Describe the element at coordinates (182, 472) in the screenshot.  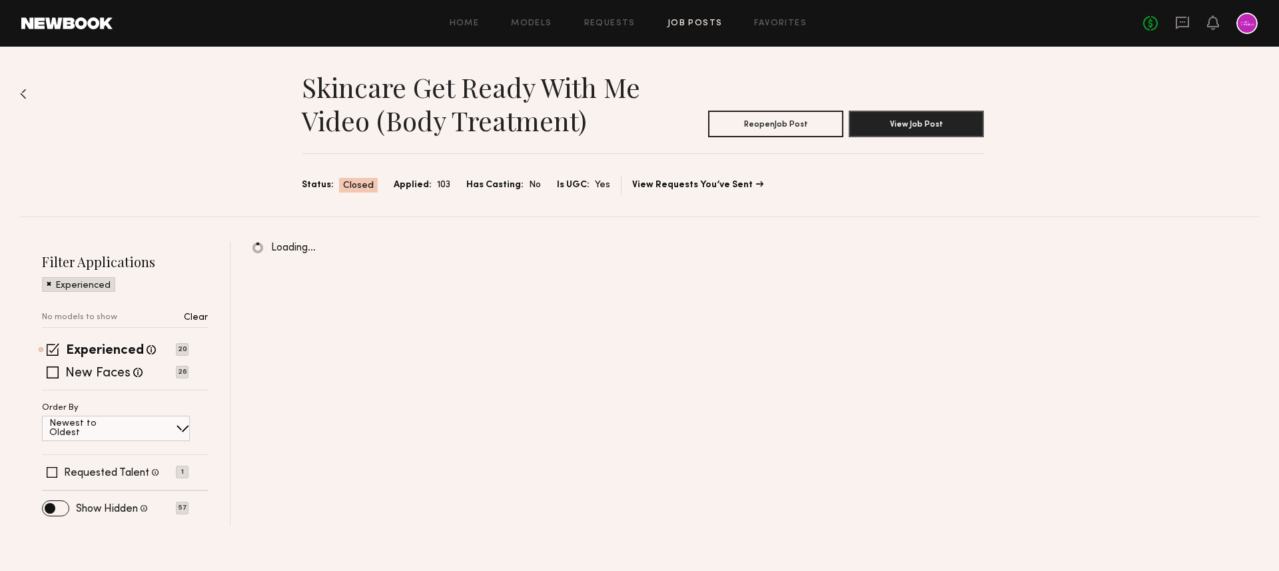
I see `p: 1` at that location.